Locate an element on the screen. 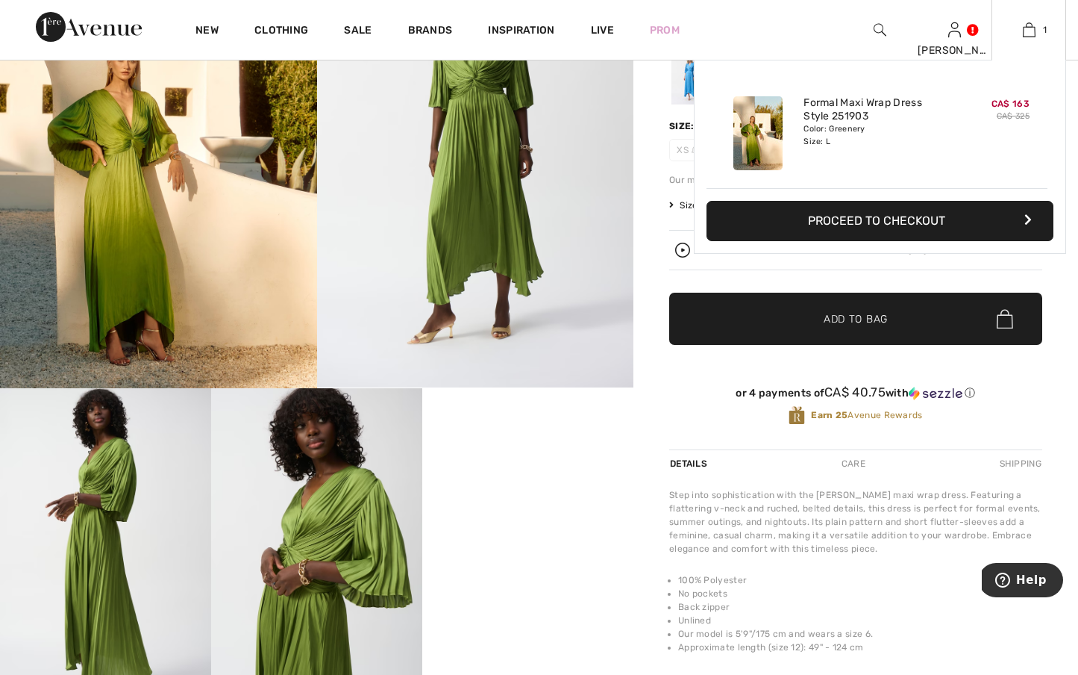 Image resolution: width=1078 pixels, height=675 pixels. span: CA$ 40.75 is located at coordinates (855, 392).